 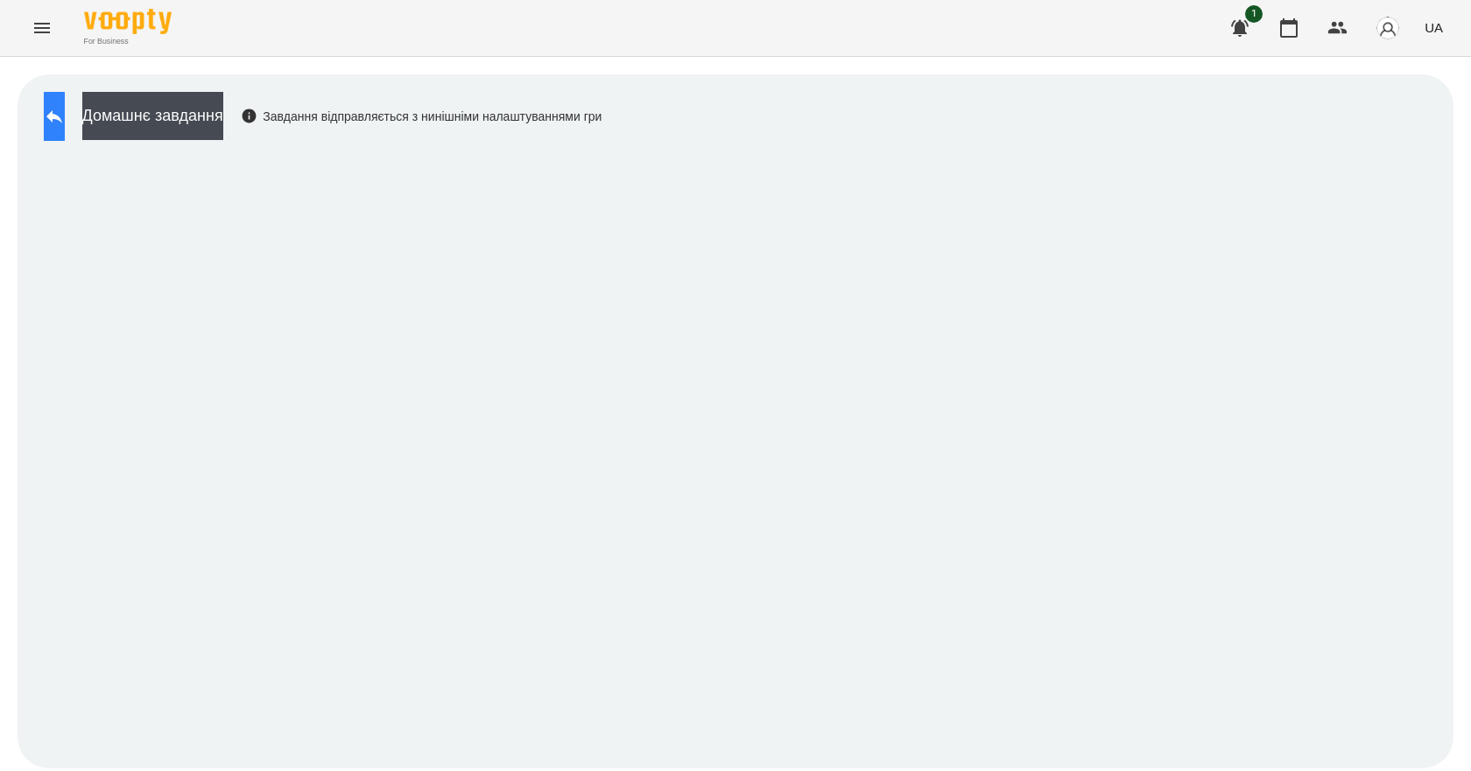 I want to click on button: Menu, so click(x=42, y=28).